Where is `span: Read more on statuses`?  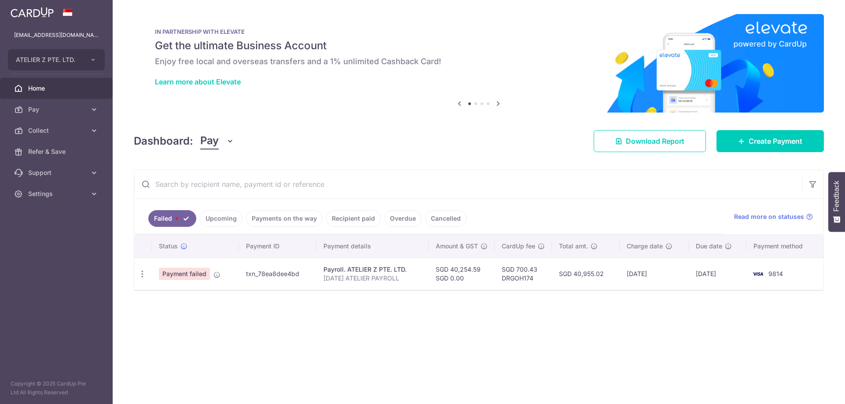 span: Read more on statuses is located at coordinates (769, 217).